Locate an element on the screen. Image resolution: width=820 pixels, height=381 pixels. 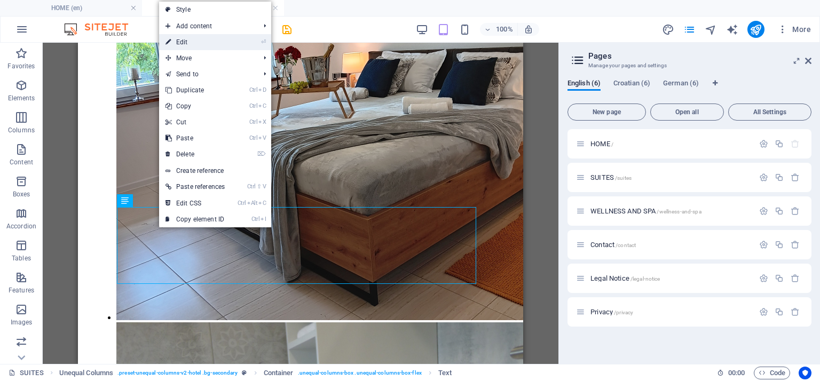
span: /legal-notice is located at coordinates (646, 279).